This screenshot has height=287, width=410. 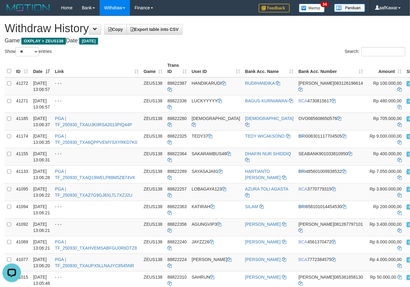 What do you see at coordinates (177, 68) in the screenshot?
I see `th: Trans ID: activate to sort column ascending` at bounding box center [177, 68].